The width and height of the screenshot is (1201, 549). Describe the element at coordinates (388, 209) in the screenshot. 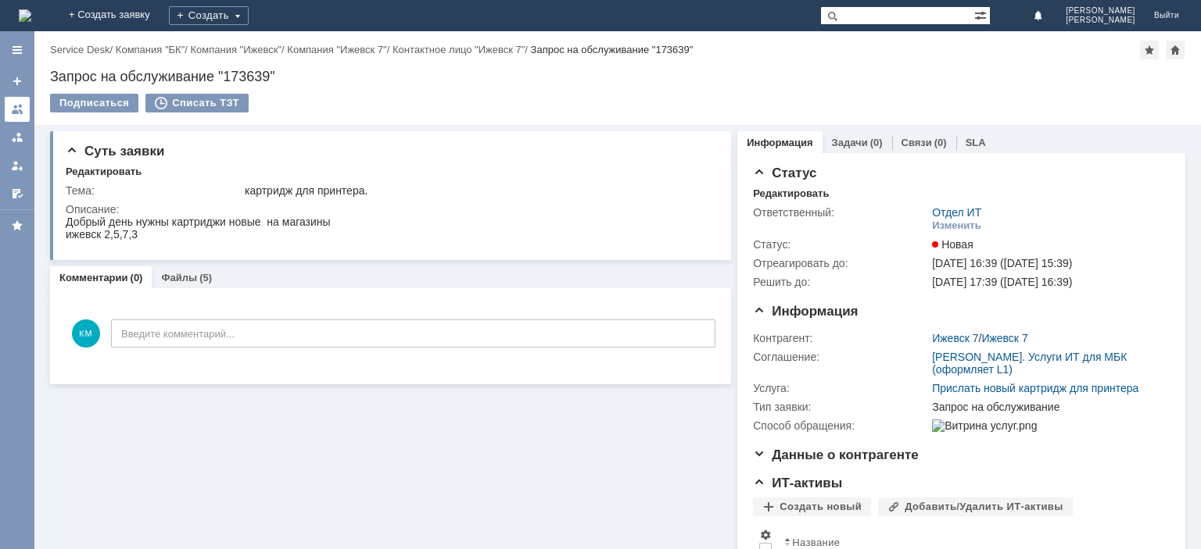

I see `div: Описание:` at that location.